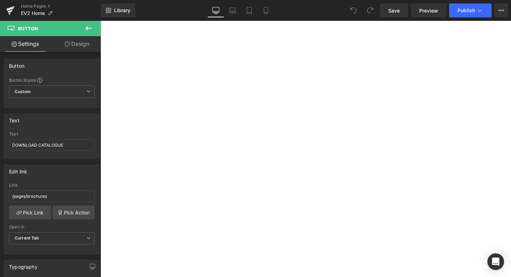 The height and width of the screenshot is (277, 511). What do you see at coordinates (52, 80) in the screenshot?
I see `div: Button Styles` at bounding box center [52, 80].